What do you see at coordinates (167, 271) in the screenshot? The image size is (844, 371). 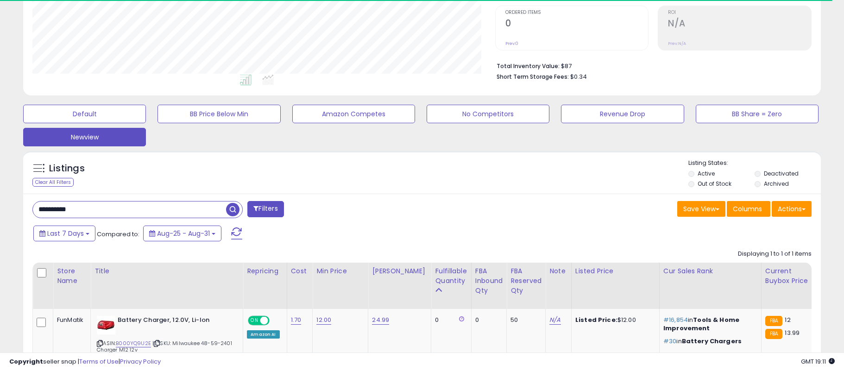 I see `div: Title` at bounding box center [167, 271].